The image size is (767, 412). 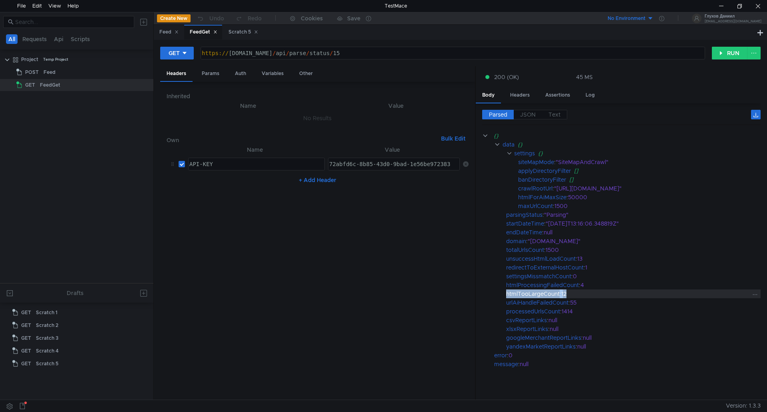 What do you see at coordinates (353, 18) in the screenshot?
I see `div: Save` at bounding box center [353, 18].